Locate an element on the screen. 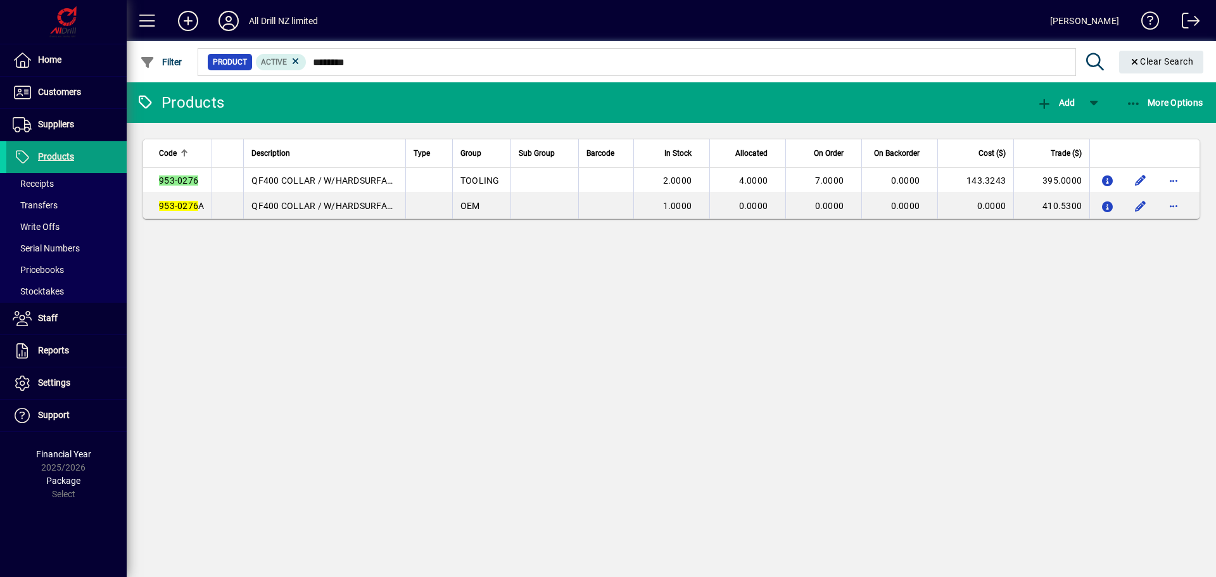 The width and height of the screenshot is (1216, 577). a: Knowledge Base is located at coordinates (1145, 23).